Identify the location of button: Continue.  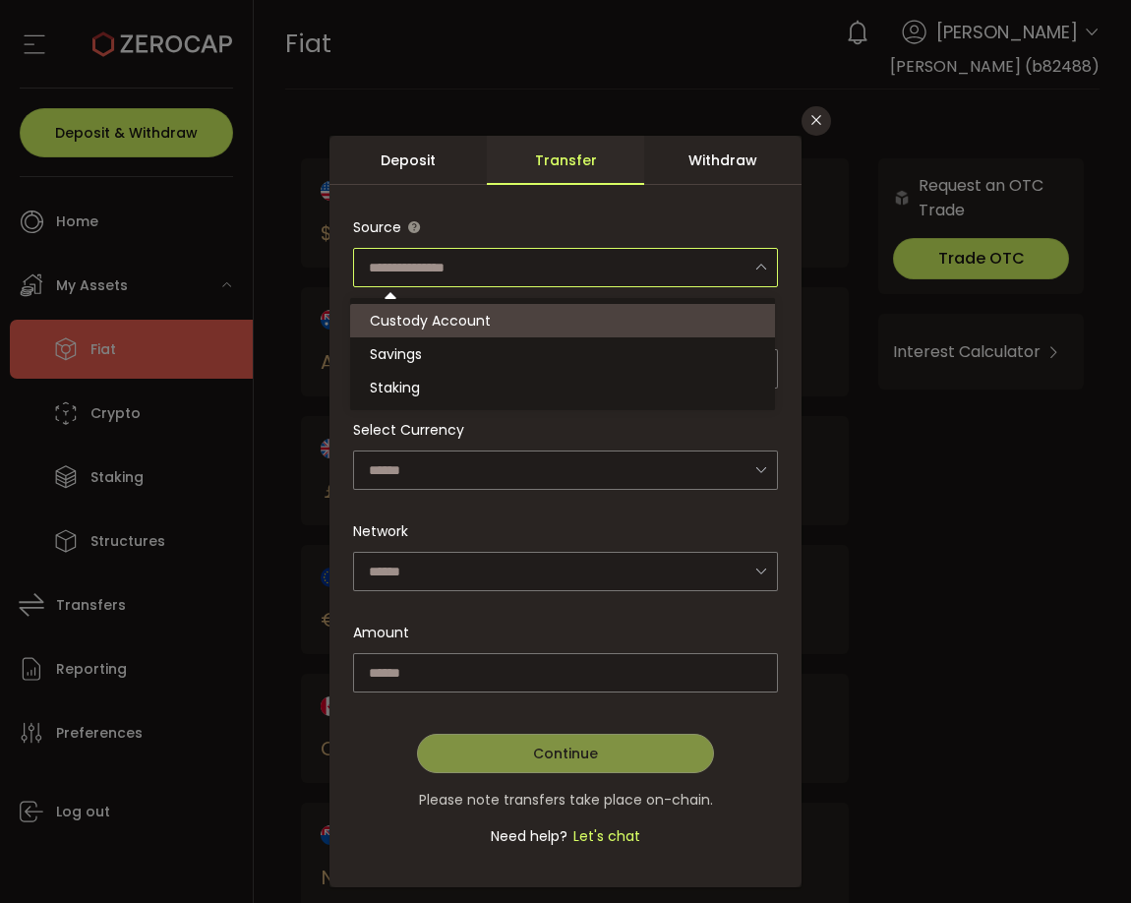
(566, 754).